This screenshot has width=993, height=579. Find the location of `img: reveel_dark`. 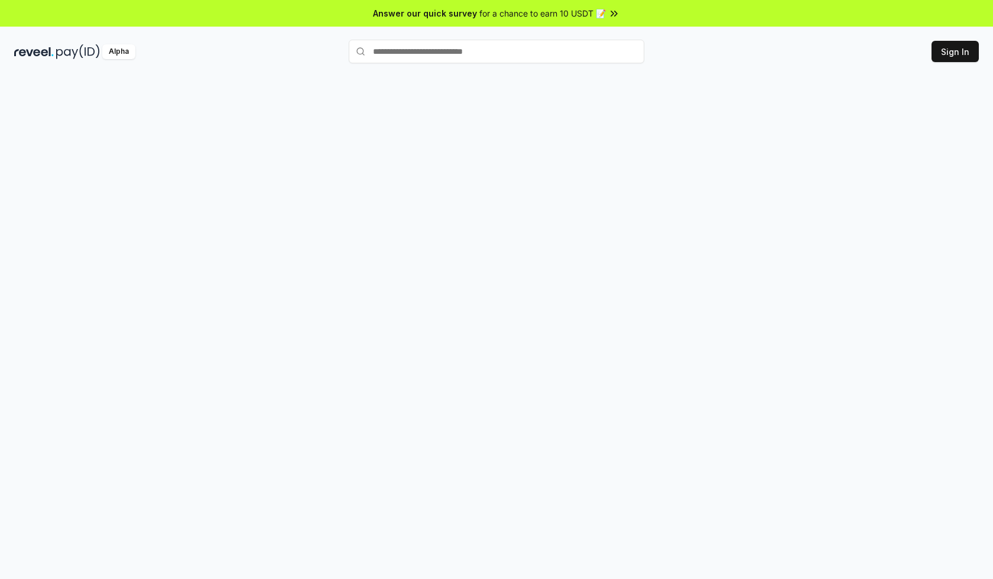

img: reveel_dark is located at coordinates (34, 51).